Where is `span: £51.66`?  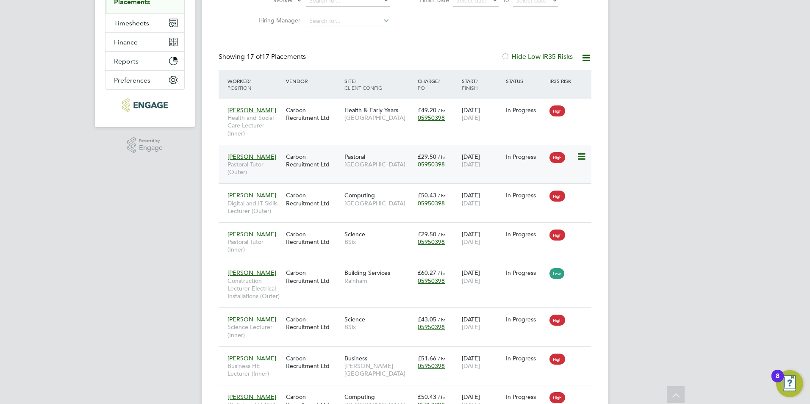
span: £51.66 is located at coordinates (427, 358).